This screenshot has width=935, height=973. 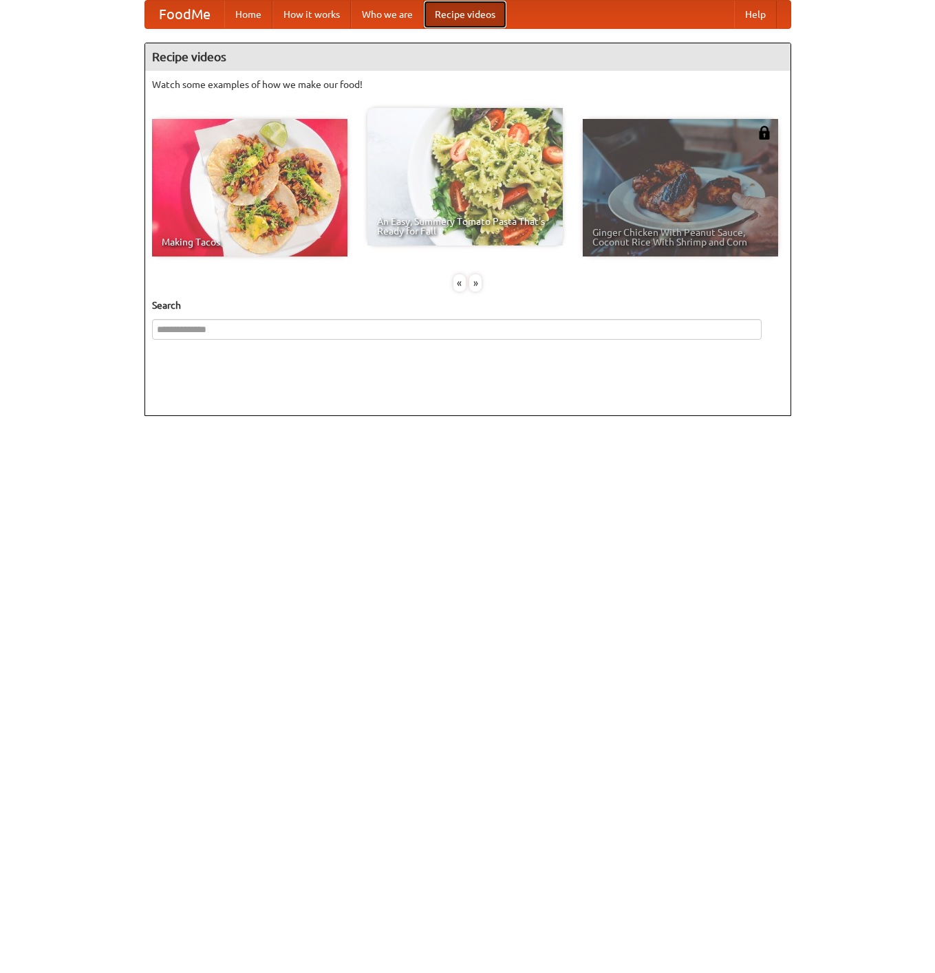 What do you see at coordinates (764, 133) in the screenshot?
I see `img: 483408.png` at bounding box center [764, 133].